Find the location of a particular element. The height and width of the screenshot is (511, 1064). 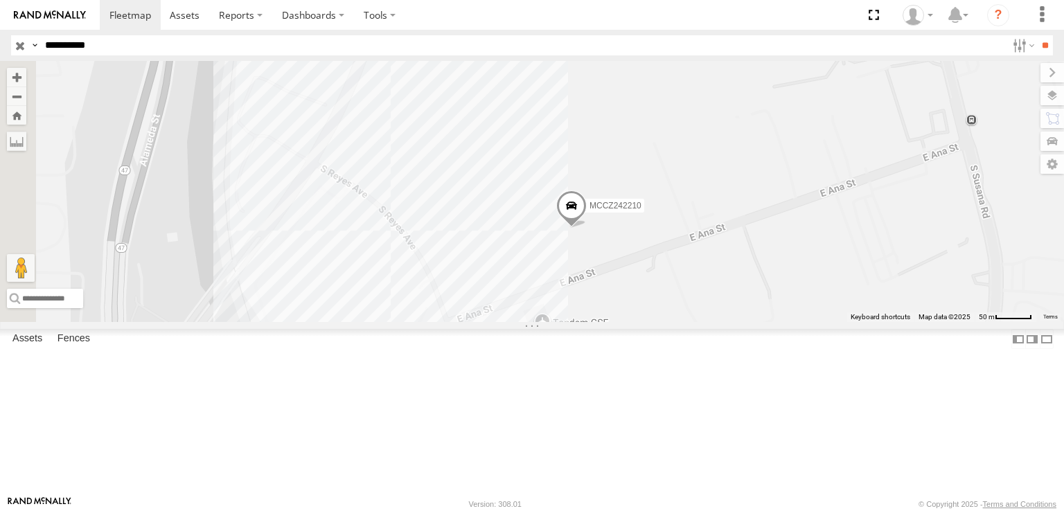

div: Version: 308.01 is located at coordinates (495, 504).